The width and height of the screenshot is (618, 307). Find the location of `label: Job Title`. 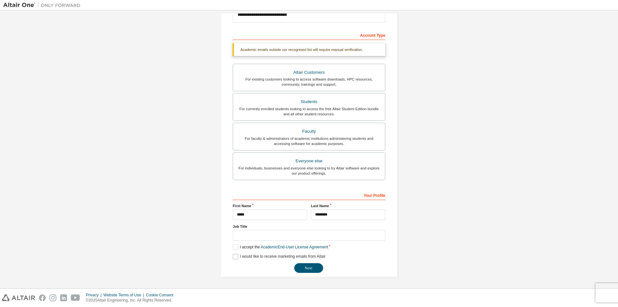

label: Job Title is located at coordinates (309, 226).